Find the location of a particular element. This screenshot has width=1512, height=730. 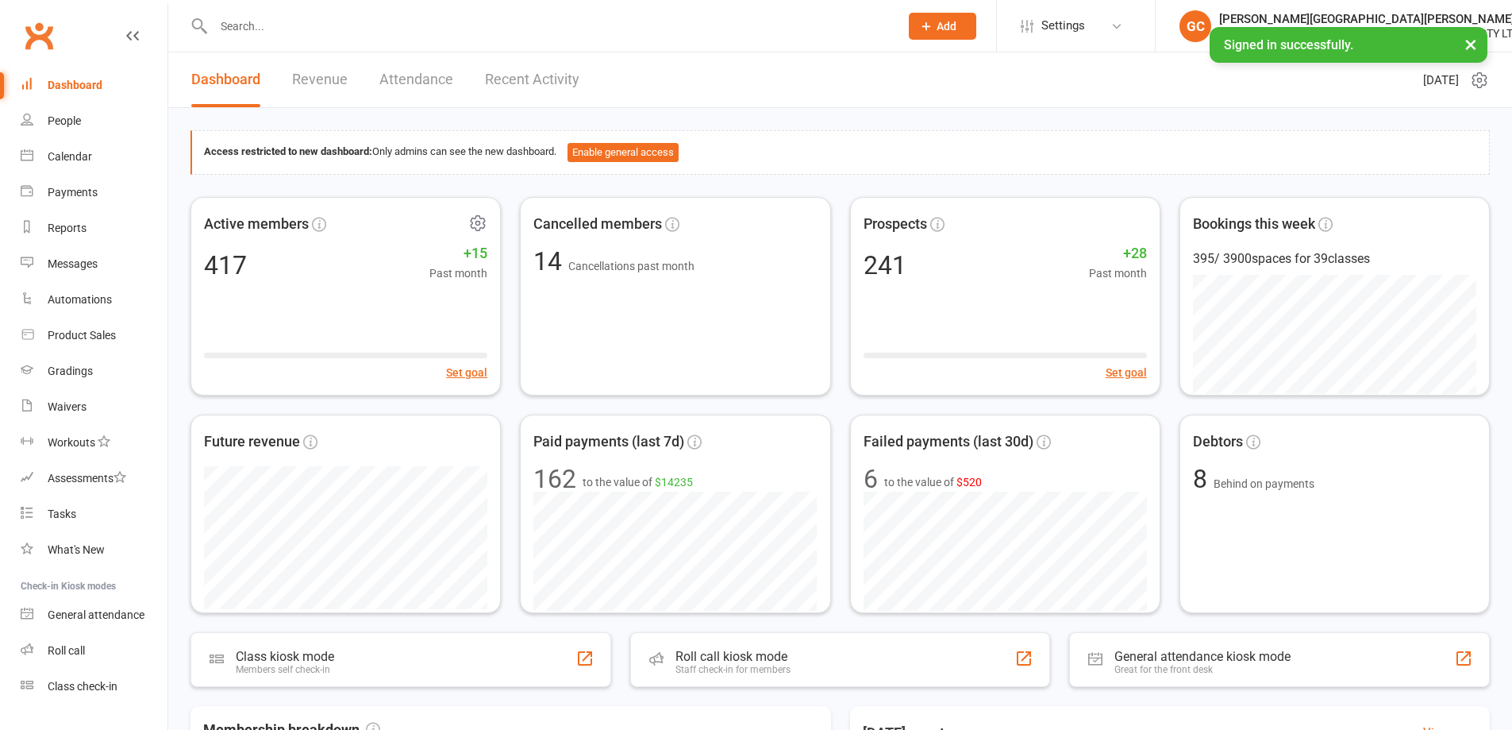

a: Tasks is located at coordinates (94, 514).